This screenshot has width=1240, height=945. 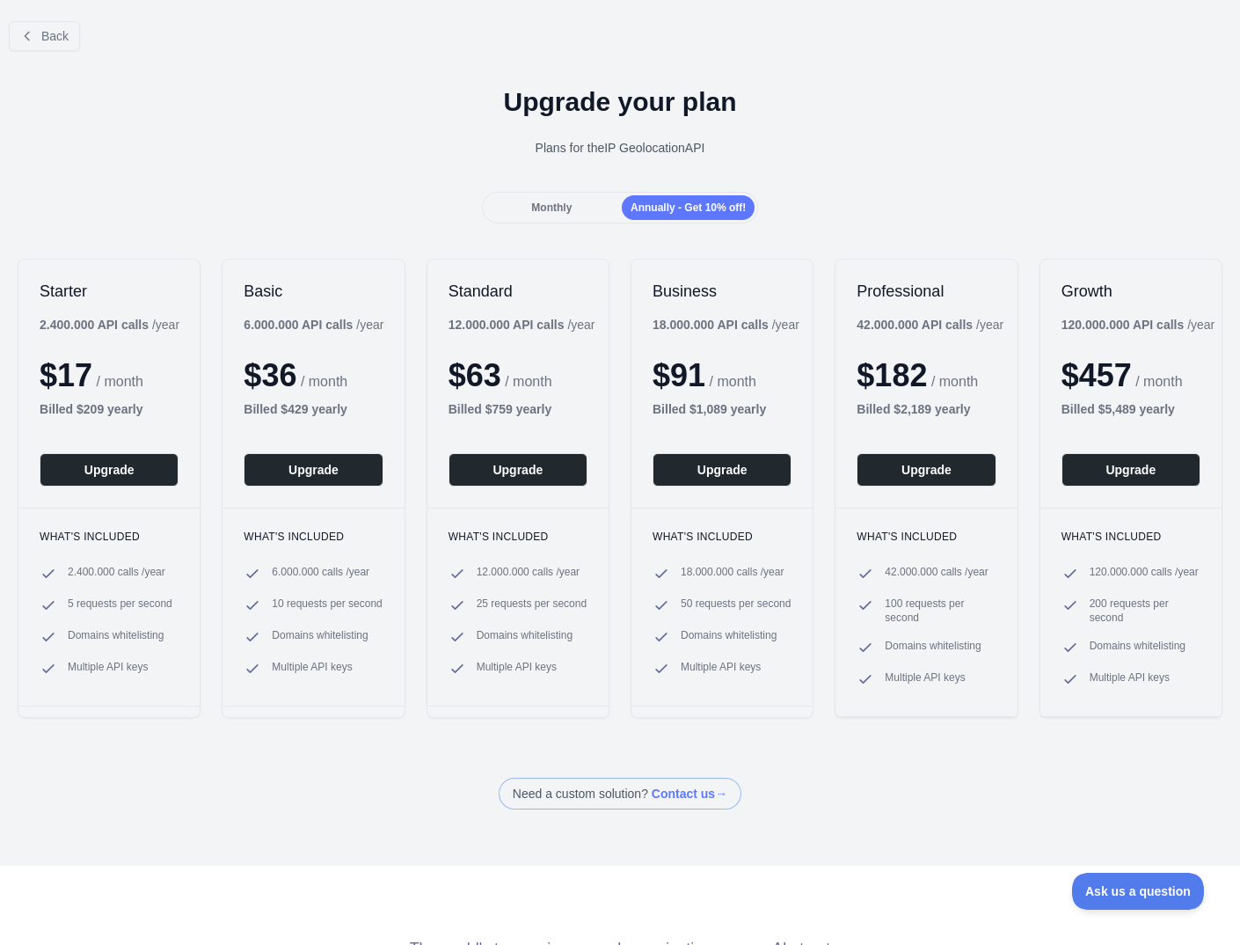 I want to click on h2: Standard, so click(x=518, y=291).